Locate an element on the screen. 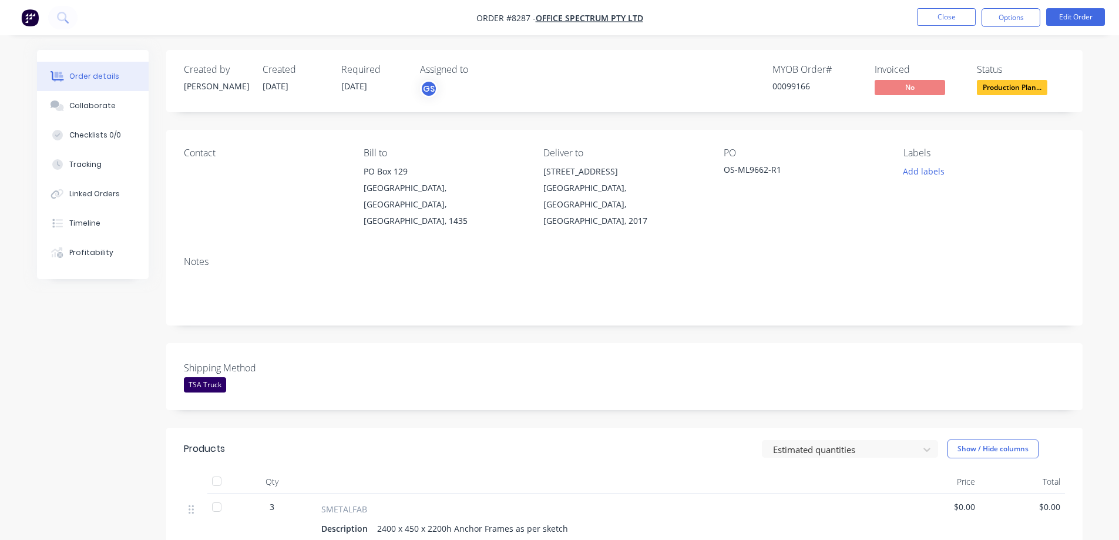  span: SMETALFAB is located at coordinates (344, 509).